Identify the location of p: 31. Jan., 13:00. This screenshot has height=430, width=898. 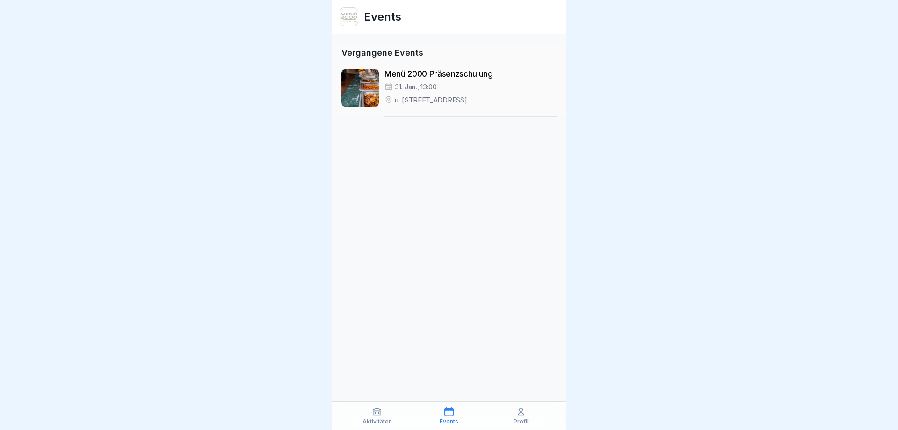
(416, 87).